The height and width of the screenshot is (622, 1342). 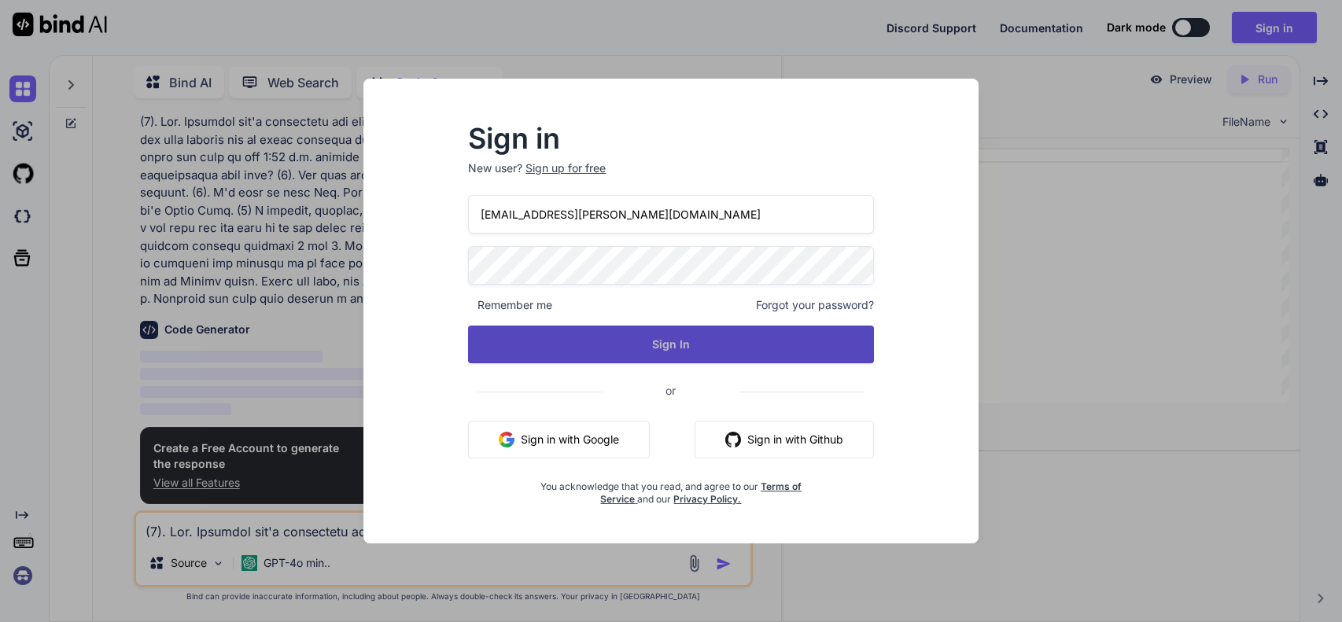 I want to click on button: Sign in with Google, so click(x=559, y=440).